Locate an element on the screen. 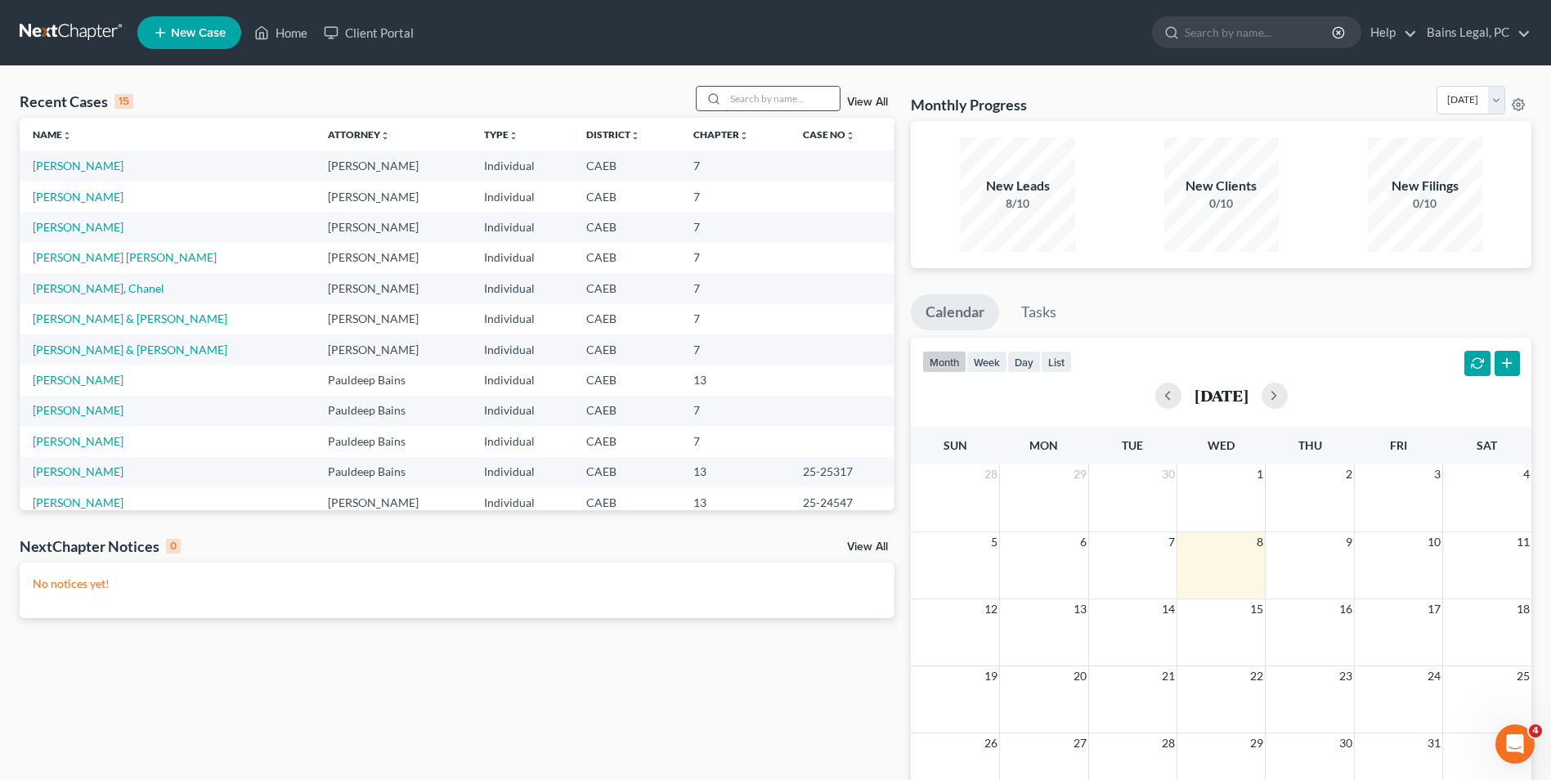  a: Attorneyunfold_more is located at coordinates (359, 134).